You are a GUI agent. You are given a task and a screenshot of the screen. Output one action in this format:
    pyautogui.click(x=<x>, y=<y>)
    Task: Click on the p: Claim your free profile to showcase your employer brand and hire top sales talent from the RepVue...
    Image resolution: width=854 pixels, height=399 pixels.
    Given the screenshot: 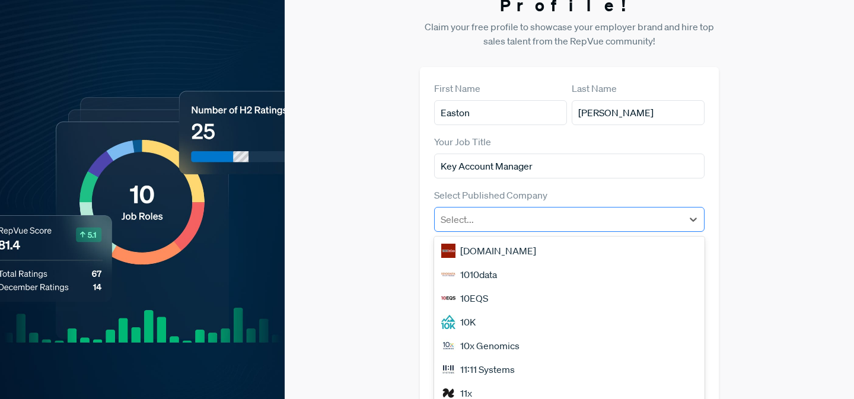 What is the action you would take?
    pyautogui.click(x=570, y=34)
    